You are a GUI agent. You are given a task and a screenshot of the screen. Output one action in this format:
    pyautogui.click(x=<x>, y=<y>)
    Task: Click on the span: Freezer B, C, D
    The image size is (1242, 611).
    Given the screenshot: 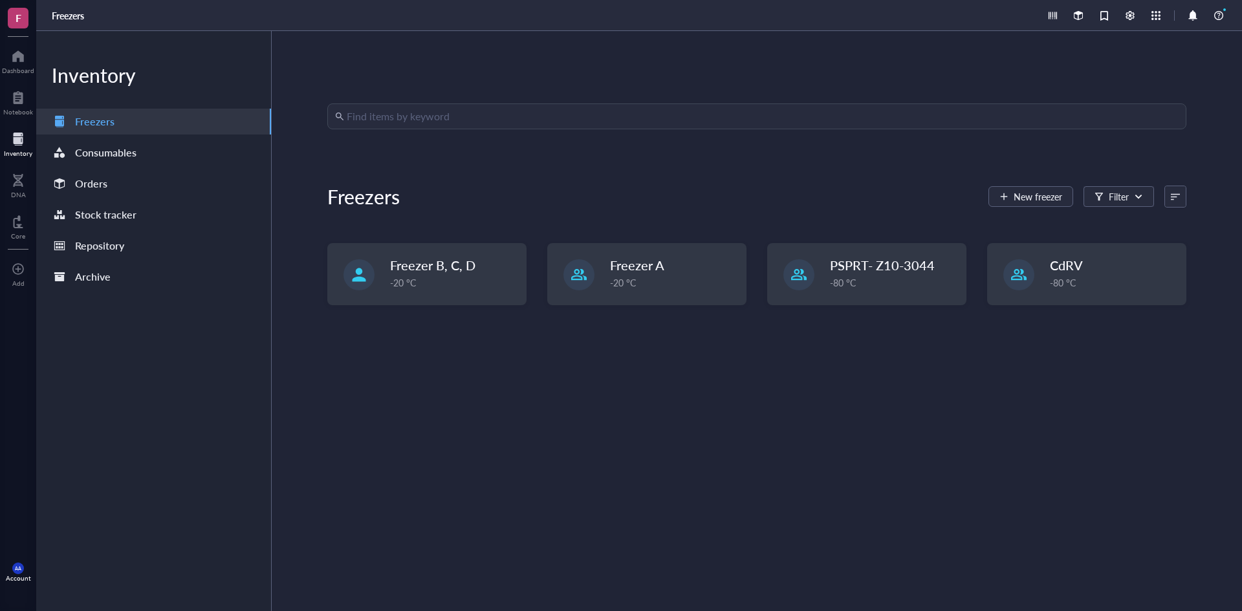 What is the action you would take?
    pyautogui.click(x=433, y=265)
    